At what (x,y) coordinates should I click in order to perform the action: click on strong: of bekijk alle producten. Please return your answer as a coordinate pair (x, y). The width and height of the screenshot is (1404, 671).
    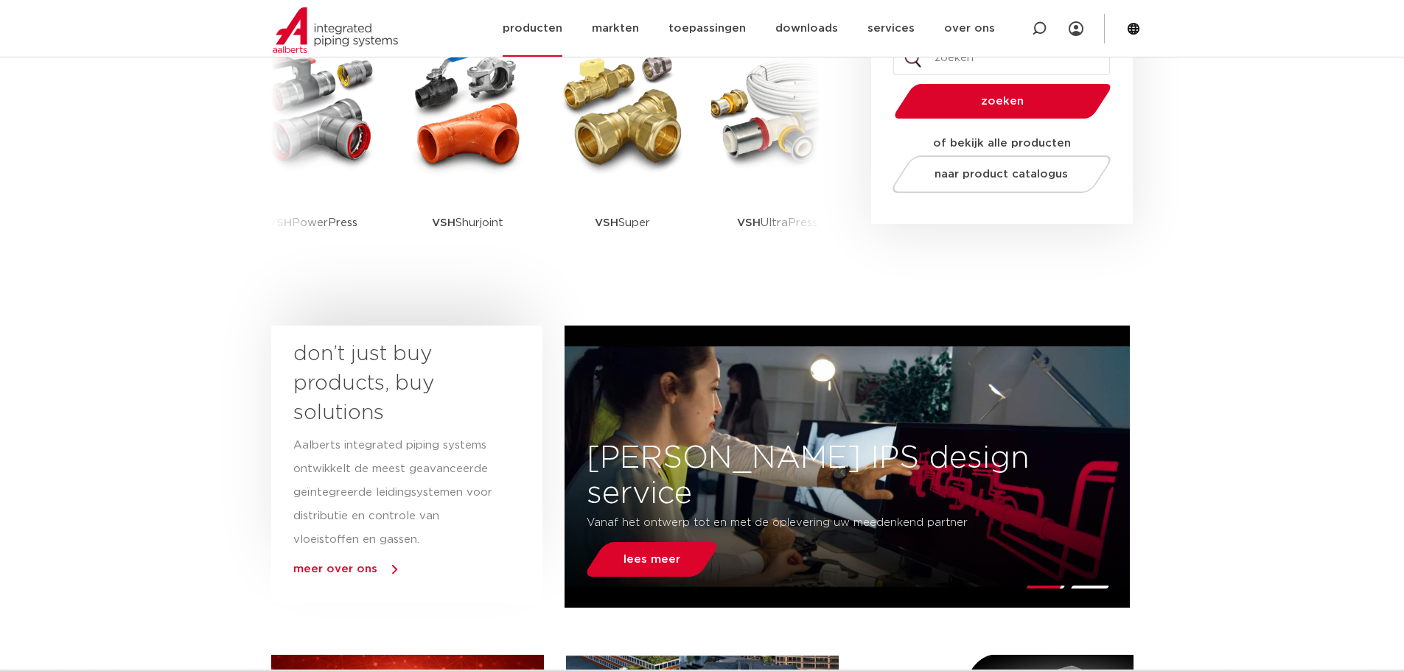
    Looking at the image, I should click on (1001, 143).